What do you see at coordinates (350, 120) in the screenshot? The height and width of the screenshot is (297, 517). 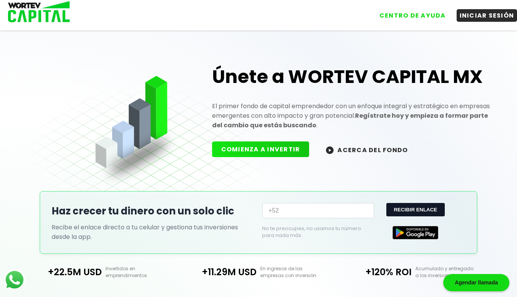 I see `strong: Regístrate hoy y empieza a formar parte del cambio que estás buscando` at bounding box center [350, 120].